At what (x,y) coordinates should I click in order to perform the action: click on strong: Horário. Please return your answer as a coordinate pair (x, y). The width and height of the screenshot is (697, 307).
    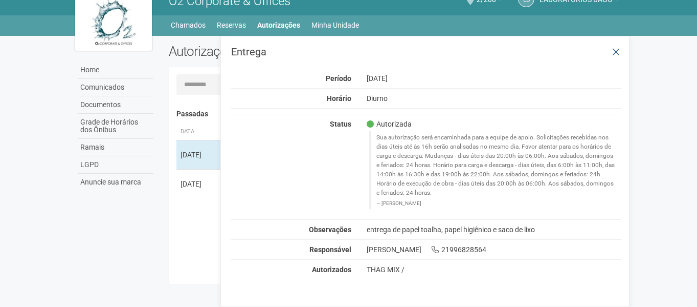
    Looking at the image, I should click on (339, 98).